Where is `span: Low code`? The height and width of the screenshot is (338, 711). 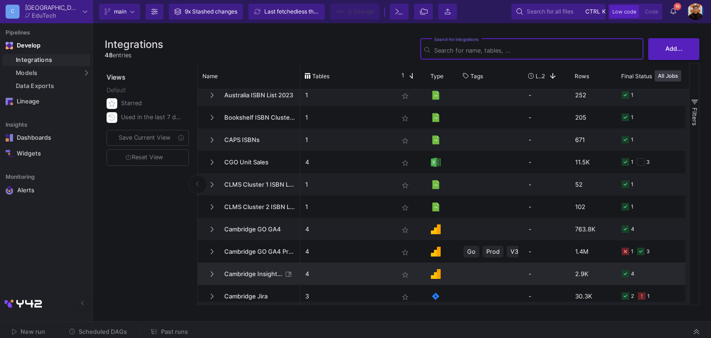 span: Low code is located at coordinates (624, 12).